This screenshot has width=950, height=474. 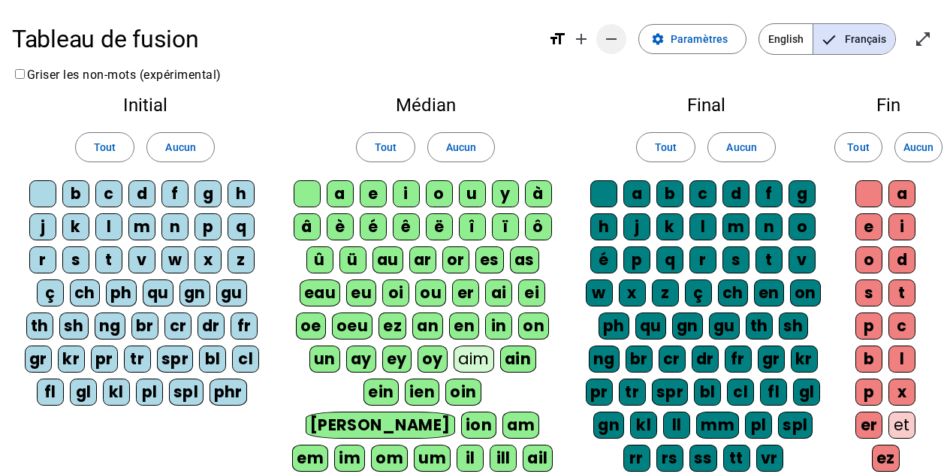 I want to click on div: rs, so click(x=670, y=458).